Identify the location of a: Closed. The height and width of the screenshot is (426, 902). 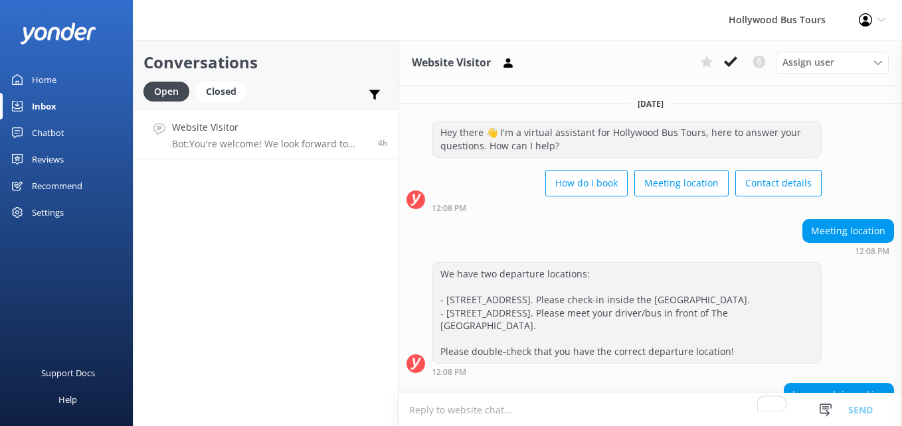
(224, 91).